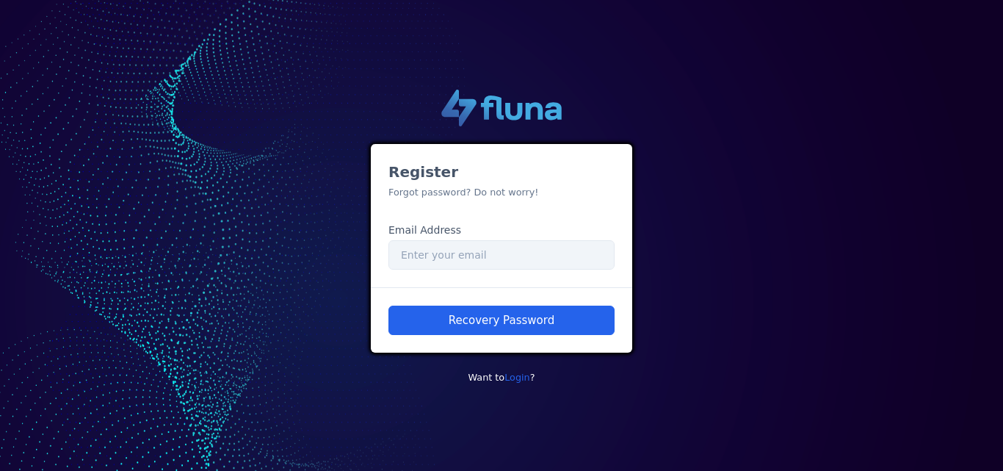 This screenshot has height=471, width=1003. What do you see at coordinates (517, 377) in the screenshot?
I see `a: Login` at bounding box center [517, 377].